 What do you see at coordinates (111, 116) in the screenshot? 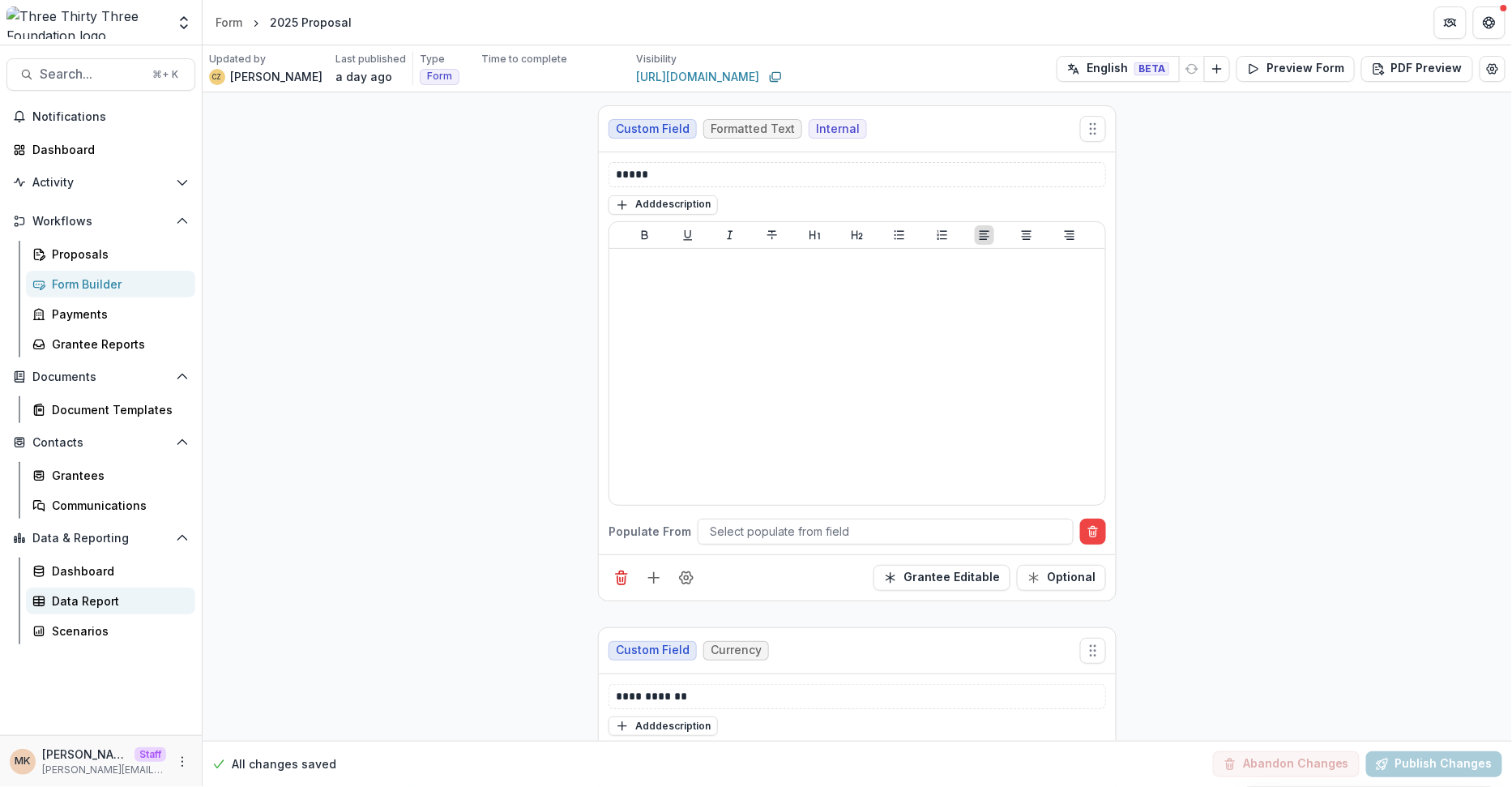
I see `span: Notifications` at bounding box center [111, 116].